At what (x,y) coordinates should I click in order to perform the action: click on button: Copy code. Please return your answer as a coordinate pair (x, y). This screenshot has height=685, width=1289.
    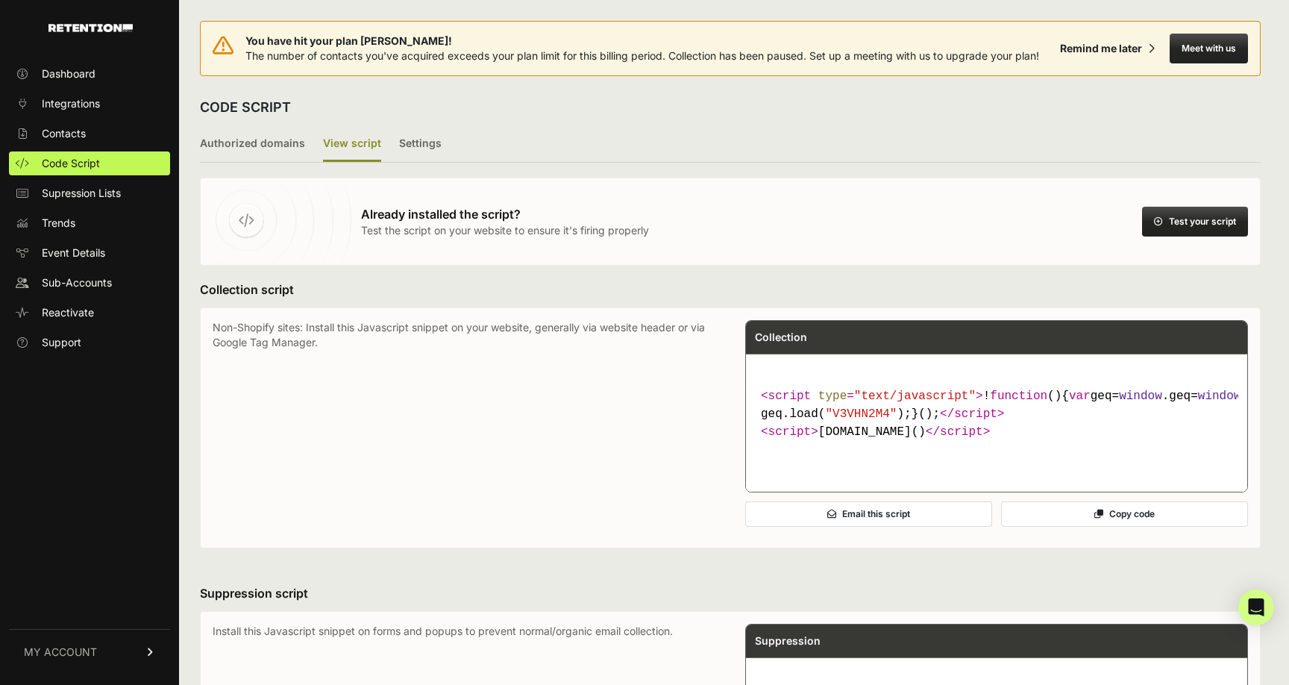
    Looking at the image, I should click on (1124, 514).